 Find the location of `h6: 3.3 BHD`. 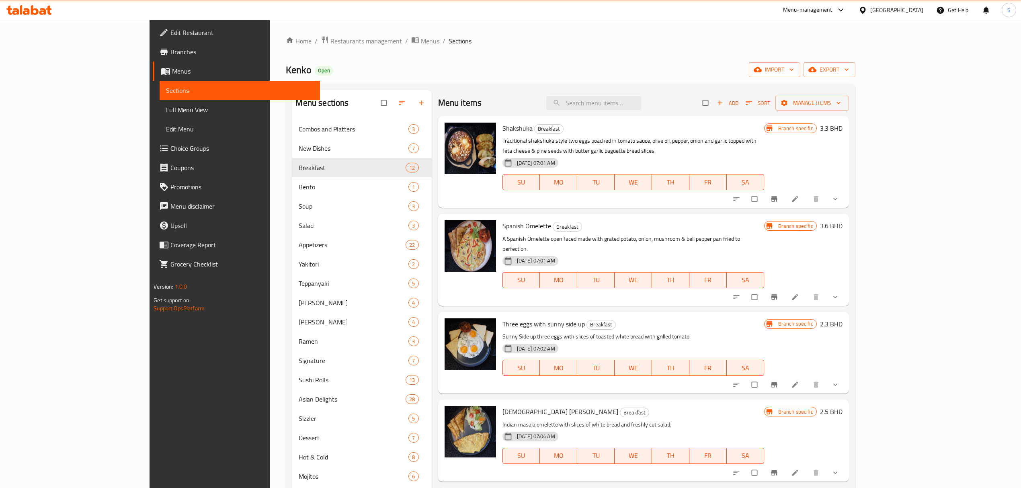

h6: 3.3 BHD is located at coordinates (831, 128).